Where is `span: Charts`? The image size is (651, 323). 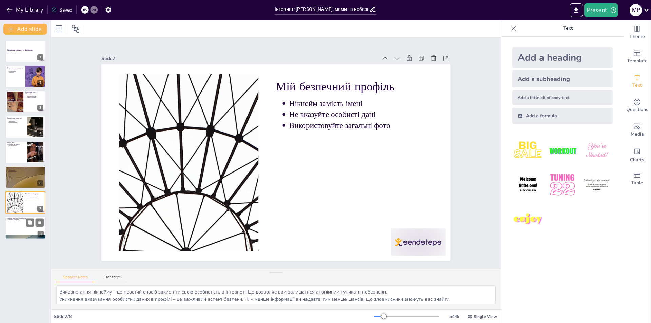 span: Charts is located at coordinates (637, 160).